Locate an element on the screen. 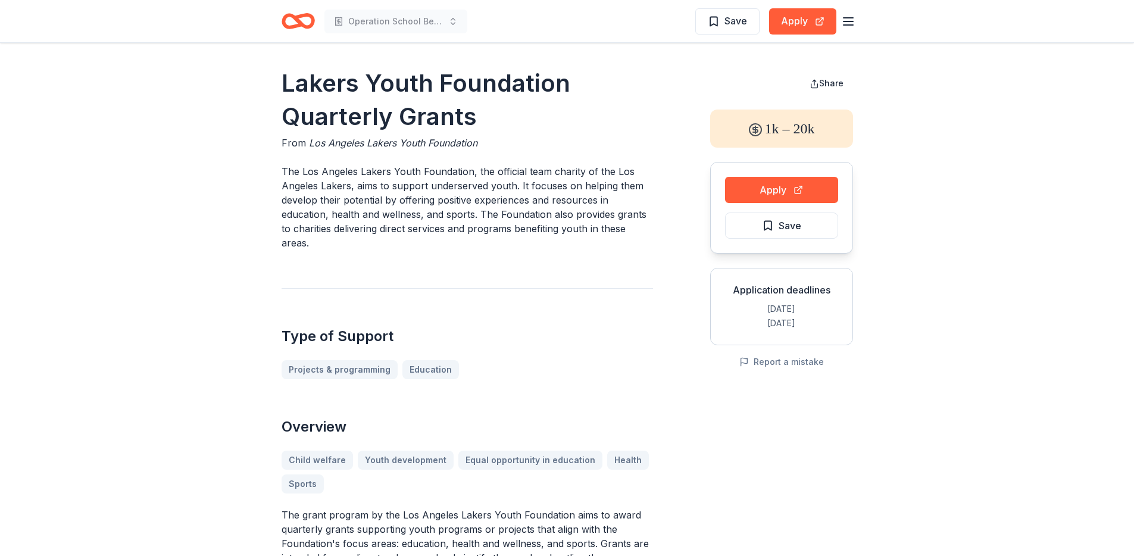  div: From is located at coordinates (467, 143).